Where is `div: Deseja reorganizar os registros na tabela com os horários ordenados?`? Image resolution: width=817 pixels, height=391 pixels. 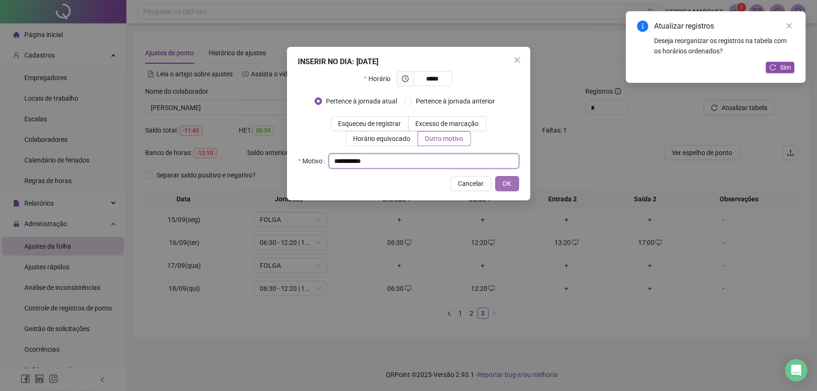 div: Deseja reorganizar os registros na tabela com os horários ordenados? is located at coordinates (725, 46).